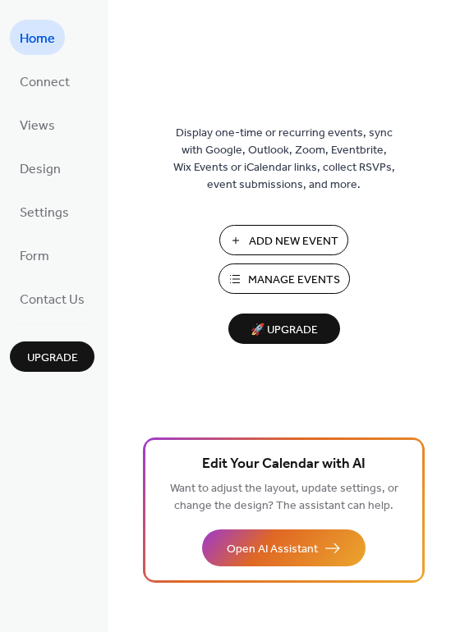  Describe the element at coordinates (52, 300) in the screenshot. I see `span: Contact Us` at that location.